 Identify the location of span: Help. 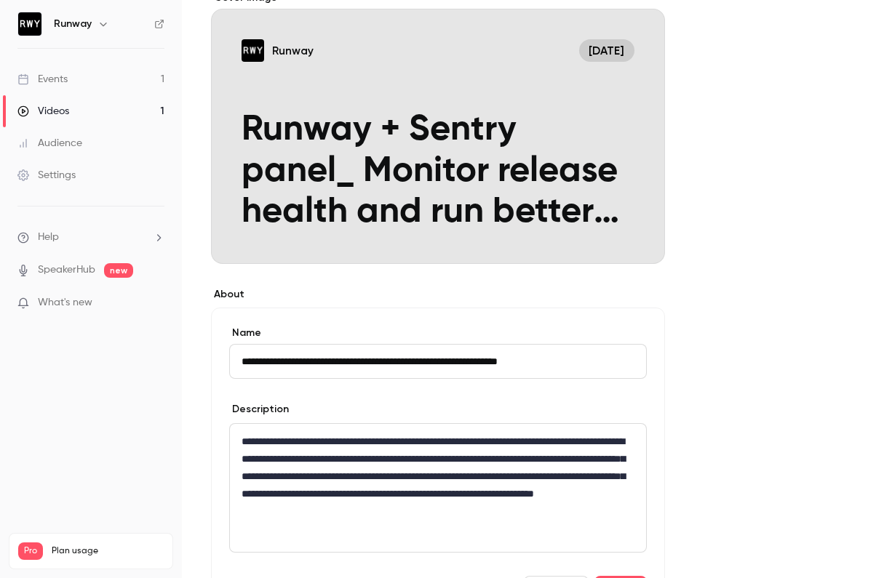
(48, 237).